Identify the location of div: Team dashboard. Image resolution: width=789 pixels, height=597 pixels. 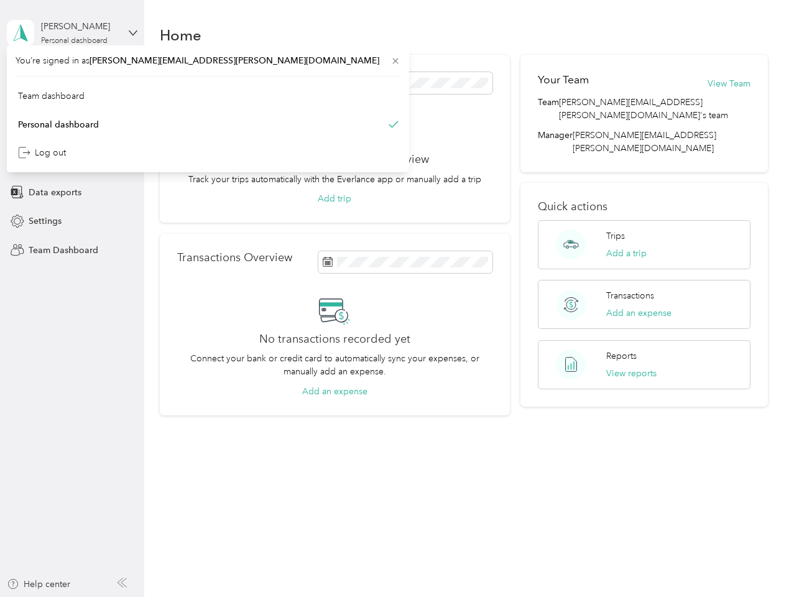
(51, 96).